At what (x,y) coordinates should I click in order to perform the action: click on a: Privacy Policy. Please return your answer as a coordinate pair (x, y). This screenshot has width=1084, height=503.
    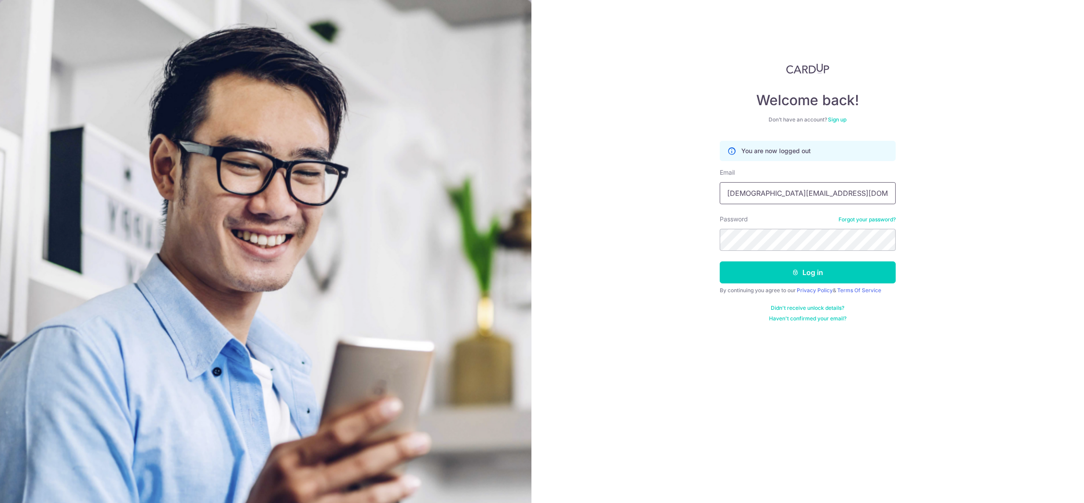
    Looking at the image, I should click on (815, 290).